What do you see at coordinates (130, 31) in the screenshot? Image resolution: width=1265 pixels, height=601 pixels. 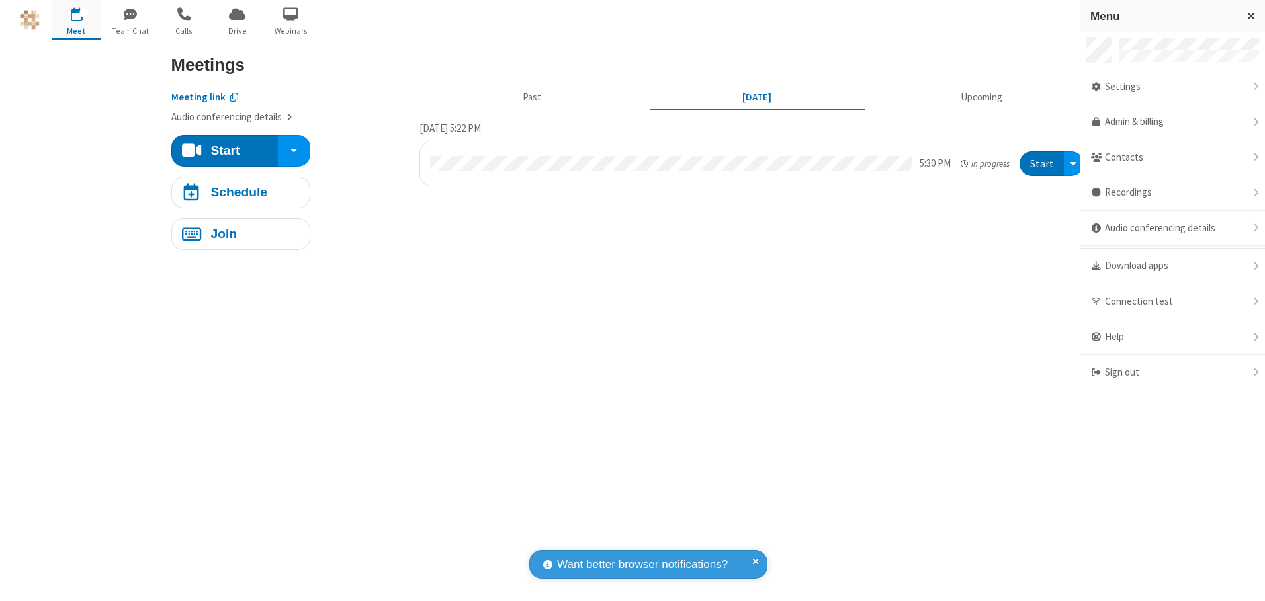 I see `span: Team Chat` at bounding box center [130, 31].